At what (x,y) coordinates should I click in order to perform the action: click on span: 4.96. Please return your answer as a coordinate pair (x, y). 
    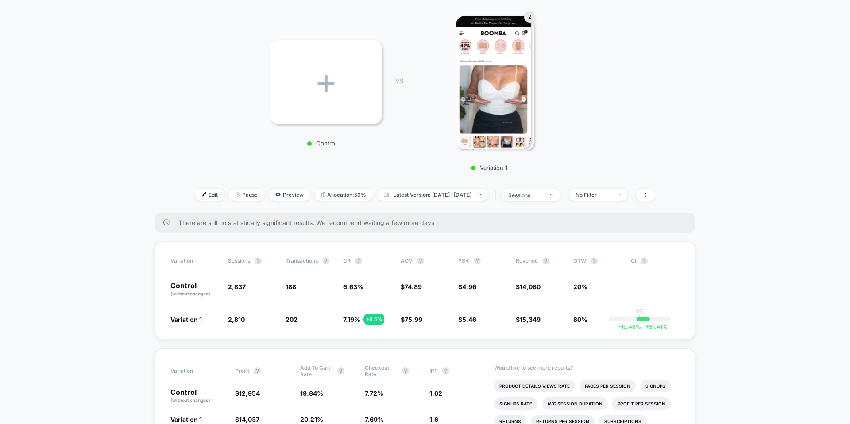
    Looking at the image, I should click on (469, 287).